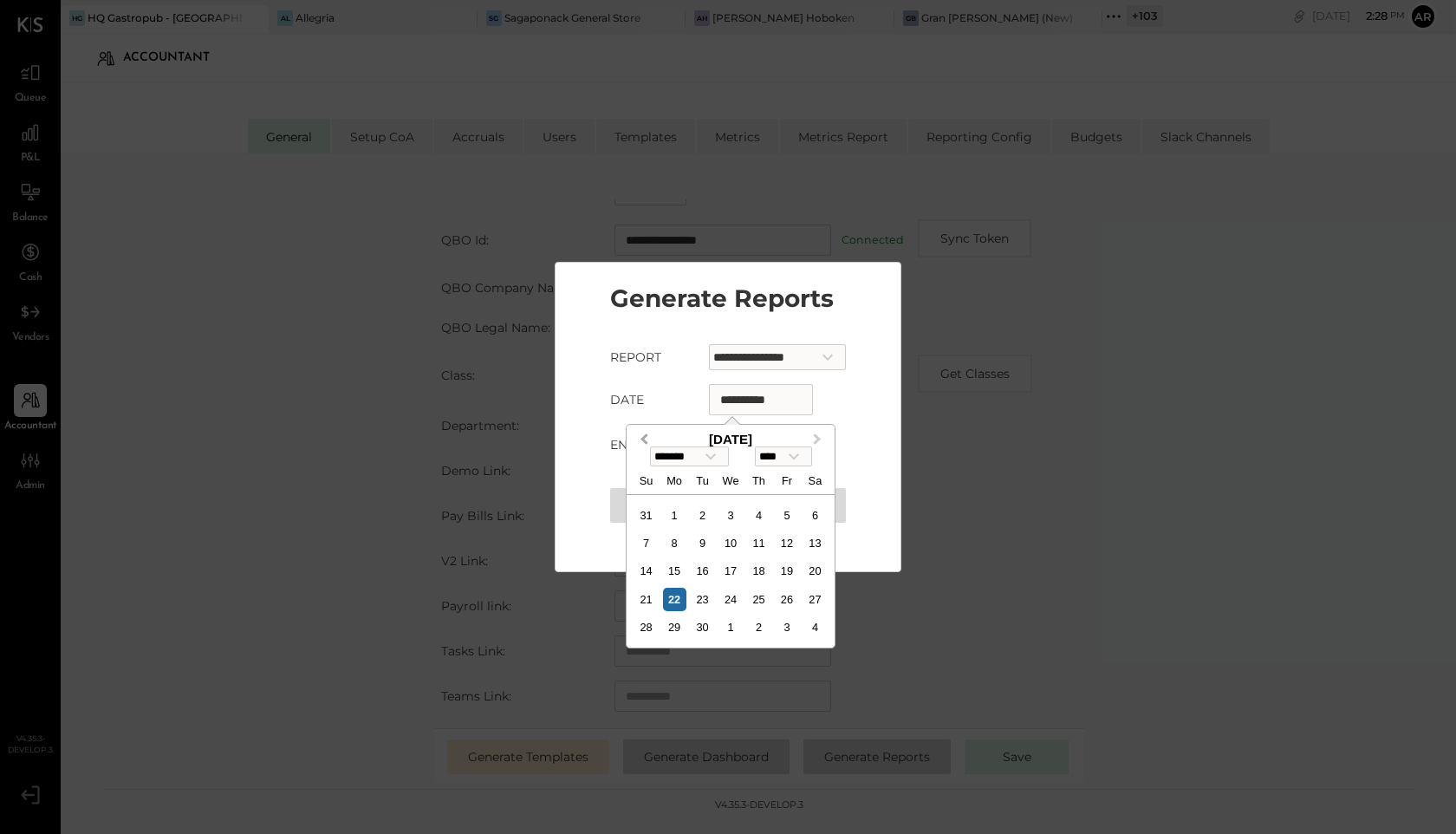 The image size is (1456, 834). Describe the element at coordinates (729, 515) in the screenshot. I see `div: Choose Wednesday, September 3rd, 2025` at that location.